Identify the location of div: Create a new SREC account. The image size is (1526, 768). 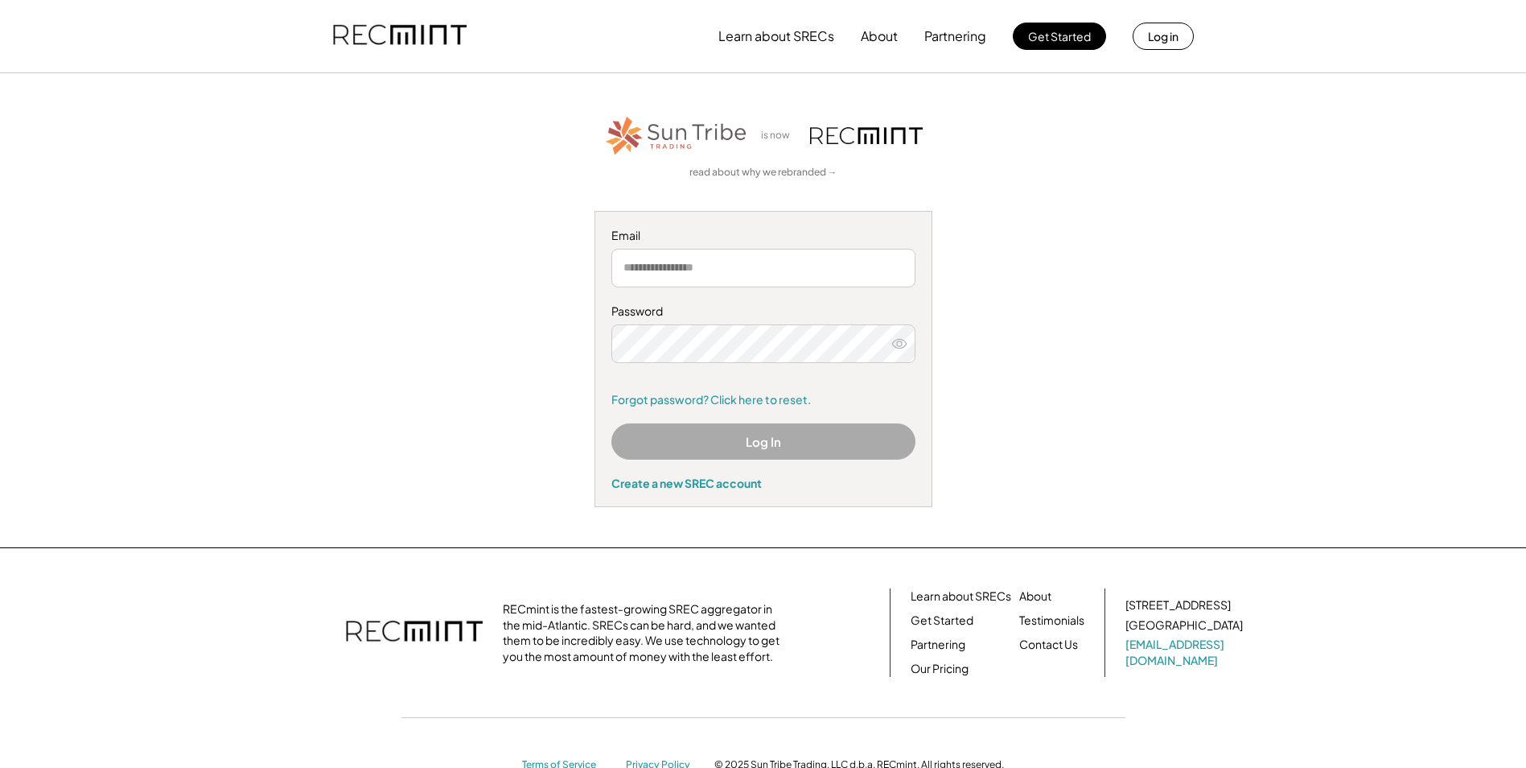
(764, 483).